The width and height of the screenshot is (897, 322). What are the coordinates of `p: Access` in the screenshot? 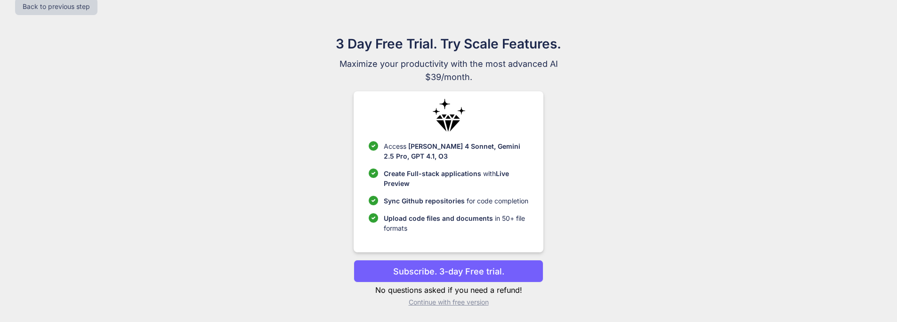 It's located at (456, 151).